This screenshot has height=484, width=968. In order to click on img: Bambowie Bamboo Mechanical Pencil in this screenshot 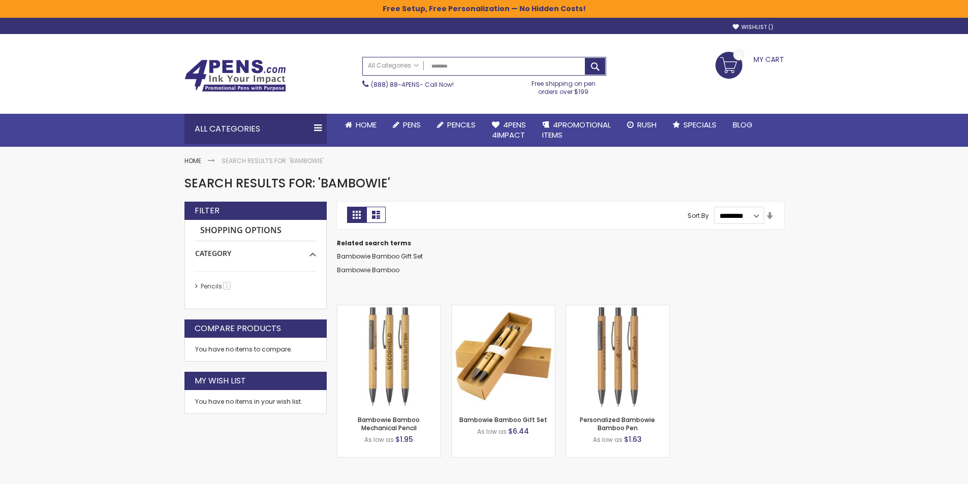, I will do `click(389, 357)`.